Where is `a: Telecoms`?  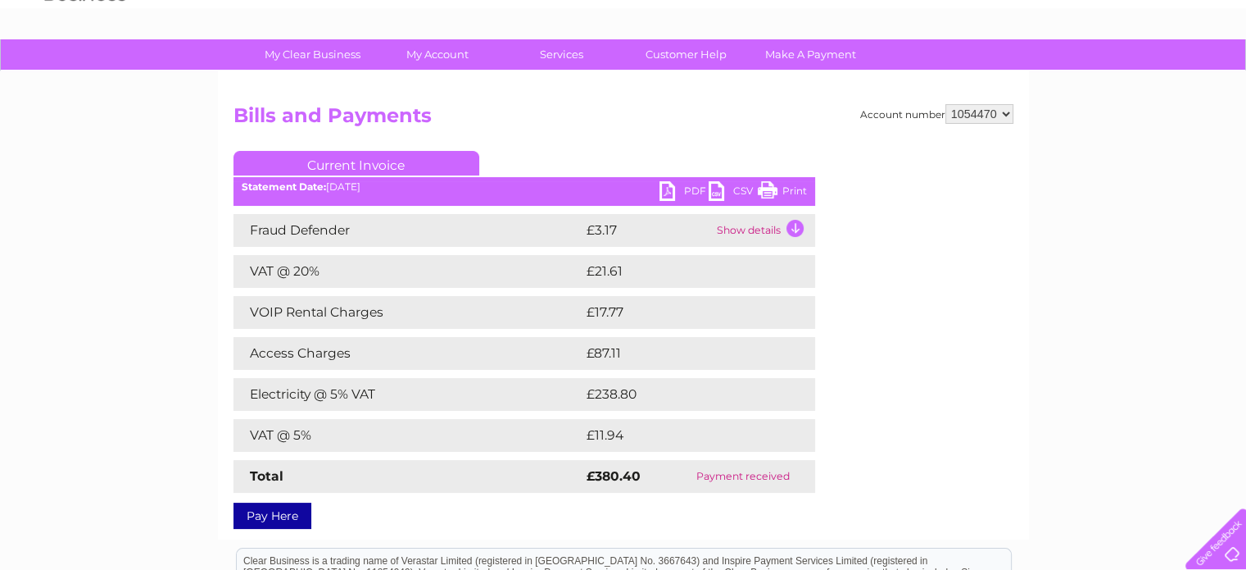
a: Telecoms is located at coordinates (1069, 75).